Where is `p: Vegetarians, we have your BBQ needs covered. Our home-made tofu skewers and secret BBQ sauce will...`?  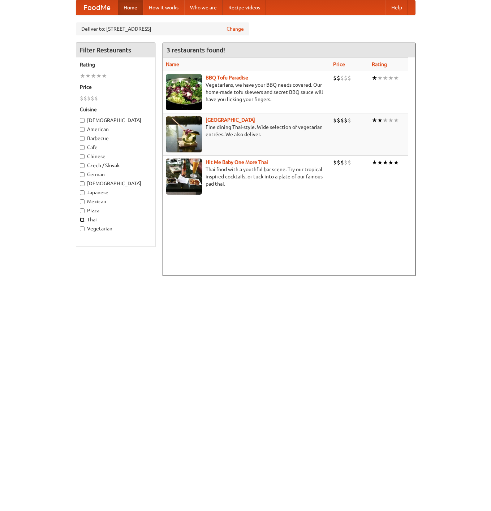
p: Vegetarians, we have your BBQ needs covered. Our home-made tofu skewers and secret BBQ sauce will... is located at coordinates (247, 92).